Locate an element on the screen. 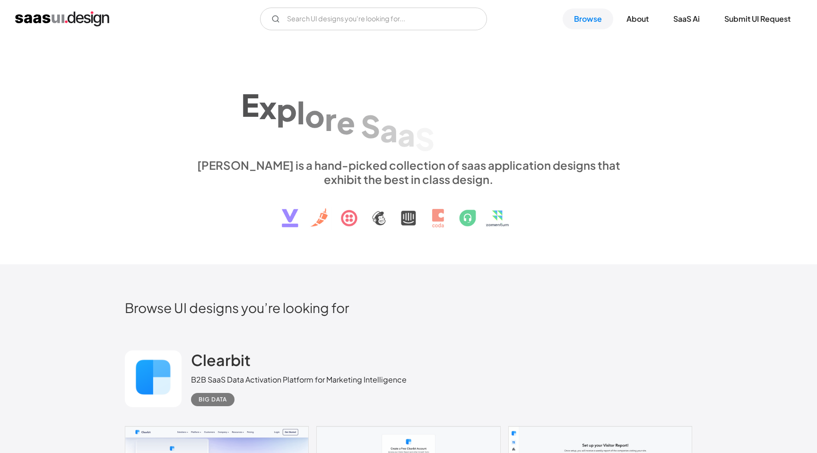 The image size is (817, 453). a: SaaS Ai is located at coordinates (686, 19).